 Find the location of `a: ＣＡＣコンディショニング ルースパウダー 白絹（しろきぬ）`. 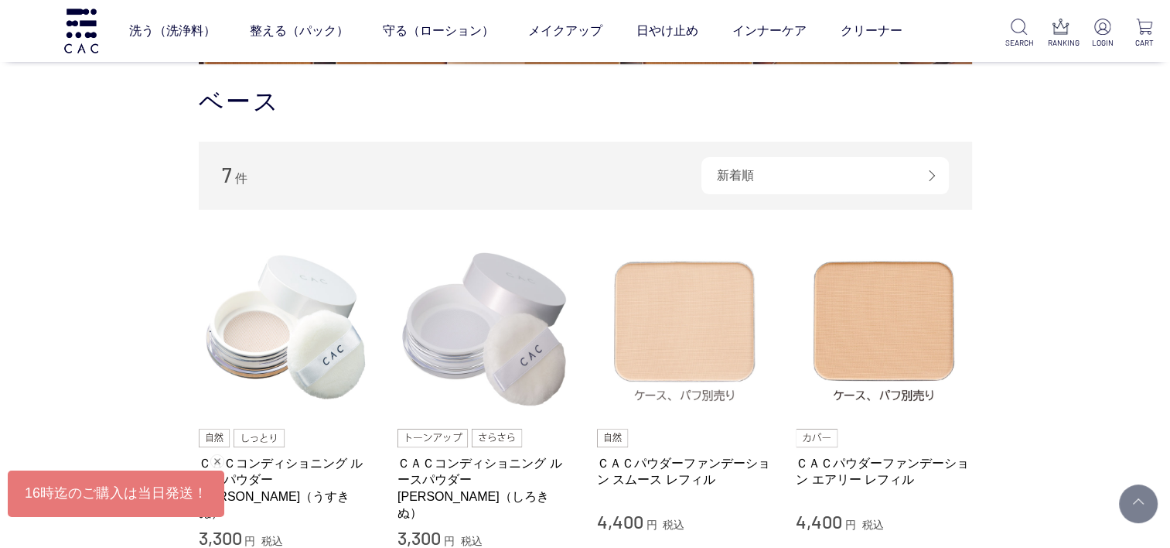

a: ＣＡＣコンディショニング ルースパウダー 白絹（しろきぬ） is located at coordinates (486, 329).